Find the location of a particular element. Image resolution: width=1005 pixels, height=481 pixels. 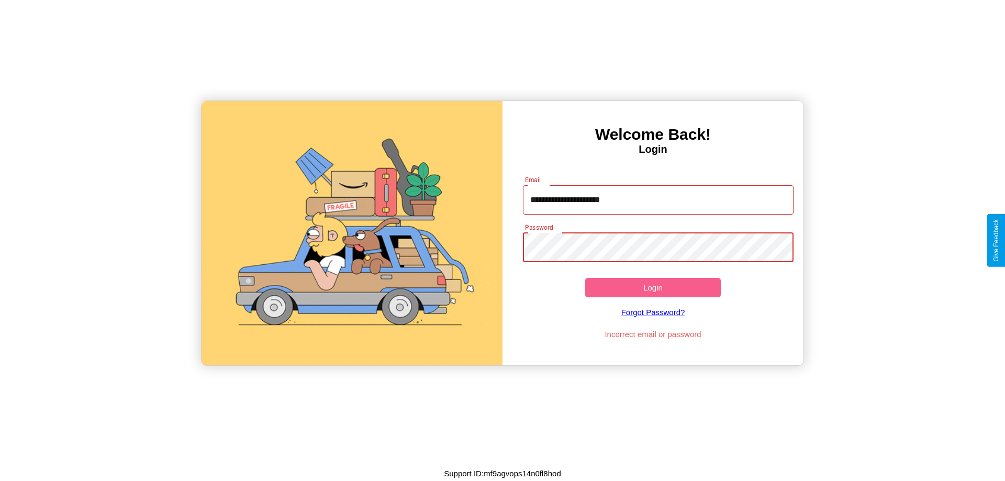

label: Password is located at coordinates (539, 227).